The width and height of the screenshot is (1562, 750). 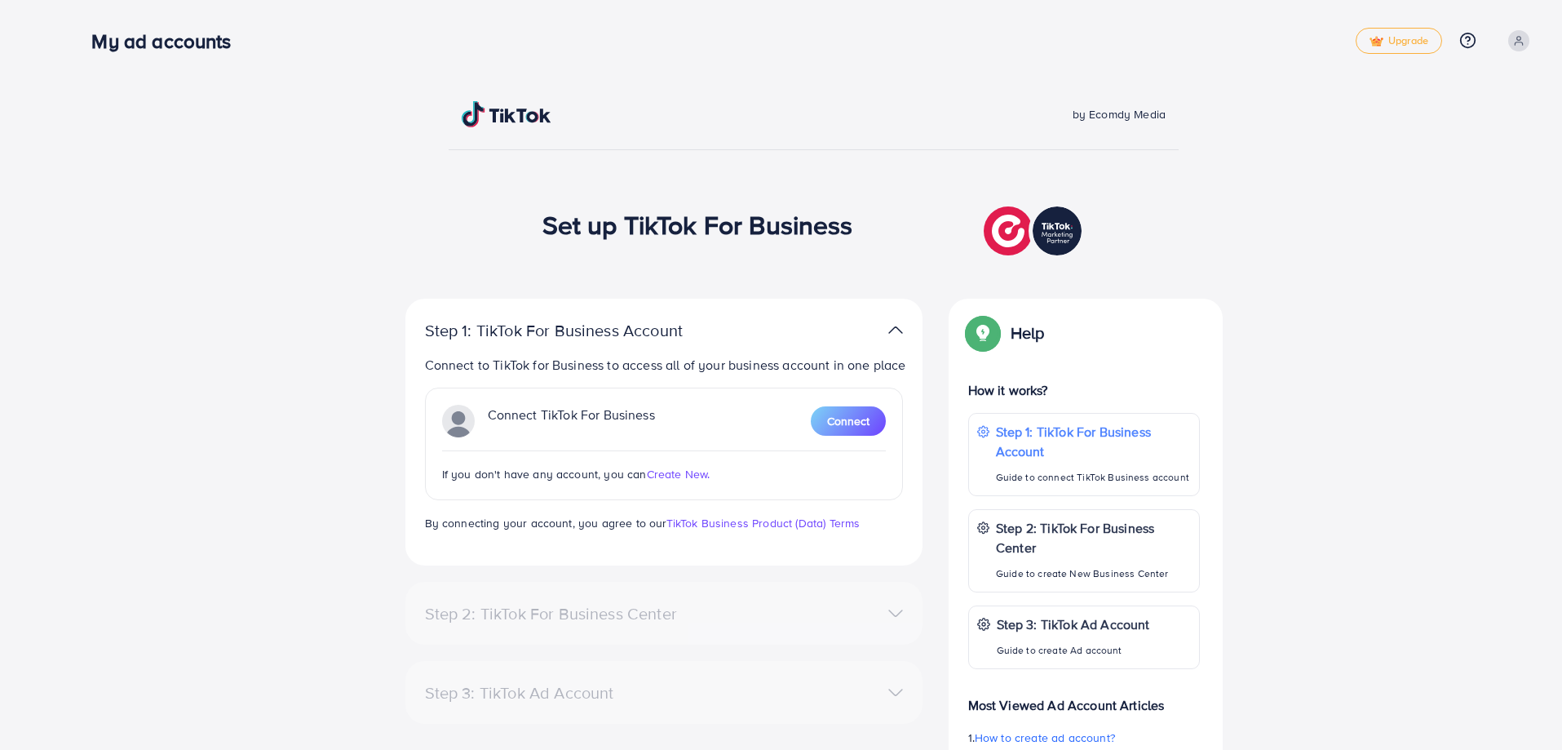 What do you see at coordinates (1119, 114) in the screenshot?
I see `span: by Ecomdy Media` at bounding box center [1119, 114].